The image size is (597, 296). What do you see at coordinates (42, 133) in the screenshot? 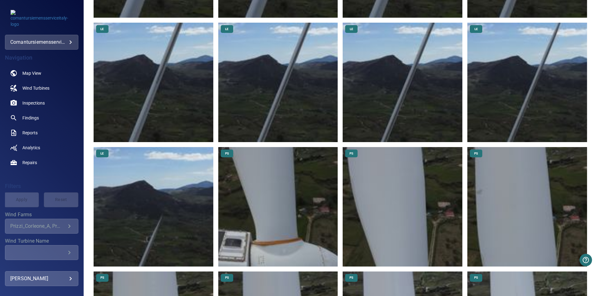
I see `a: reports noActive` at bounding box center [42, 133].